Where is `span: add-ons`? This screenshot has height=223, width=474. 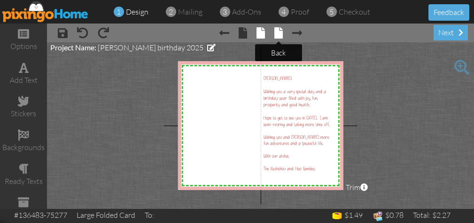 span: add-ons is located at coordinates (247, 12).